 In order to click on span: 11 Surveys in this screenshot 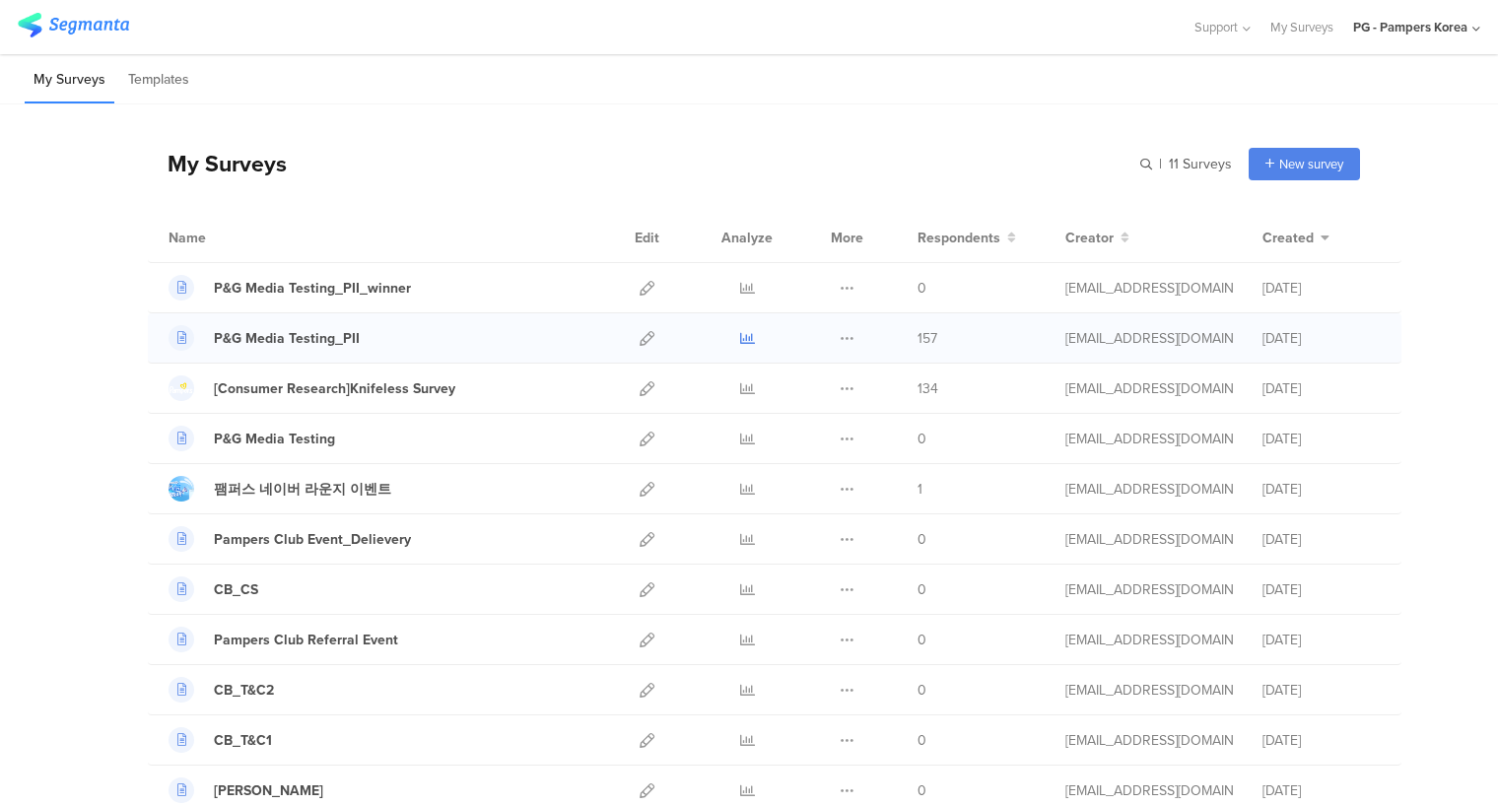, I will do `click(1201, 164)`.